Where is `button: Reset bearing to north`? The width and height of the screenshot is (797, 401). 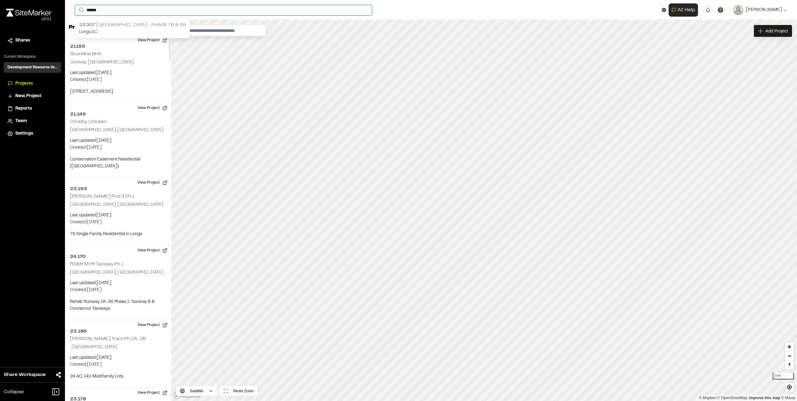
button: Reset bearing to north is located at coordinates (790, 365).